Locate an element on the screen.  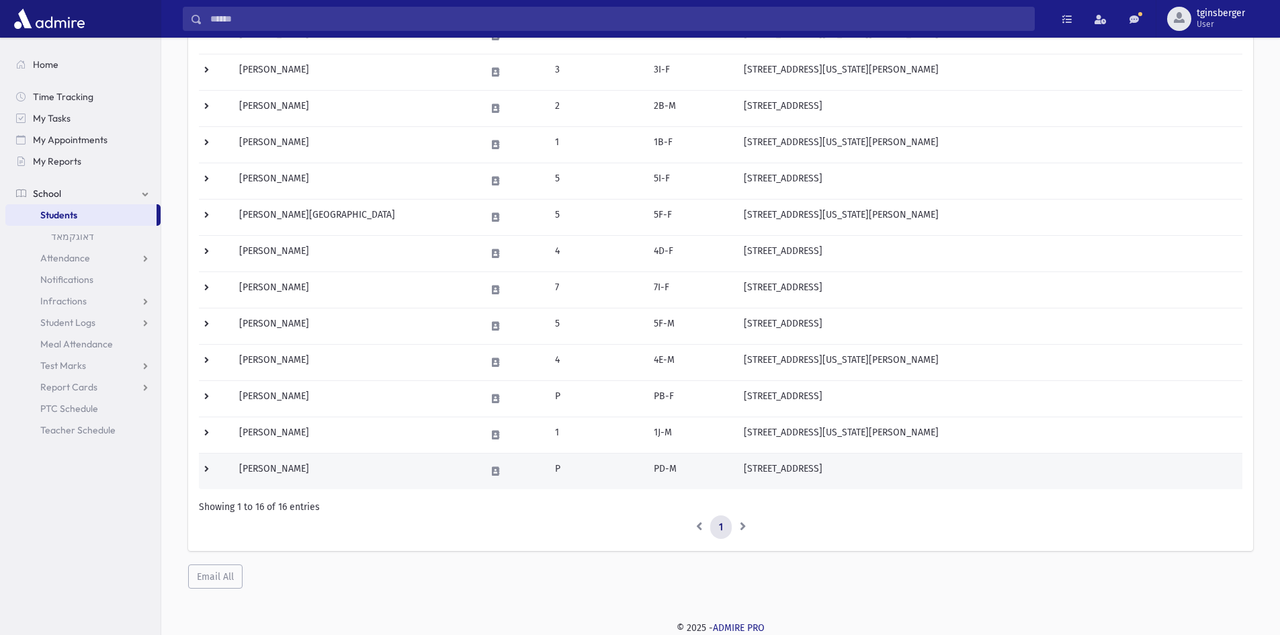
span: Test Marks is located at coordinates (63, 366).